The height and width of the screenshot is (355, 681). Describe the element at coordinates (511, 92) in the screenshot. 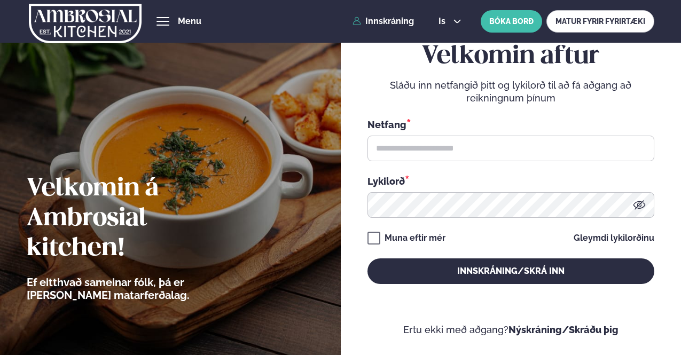

I see `p: Sláðu inn netfangið þitt og lykilorð til að fá aðgang að reikningnum þínum` at that location.